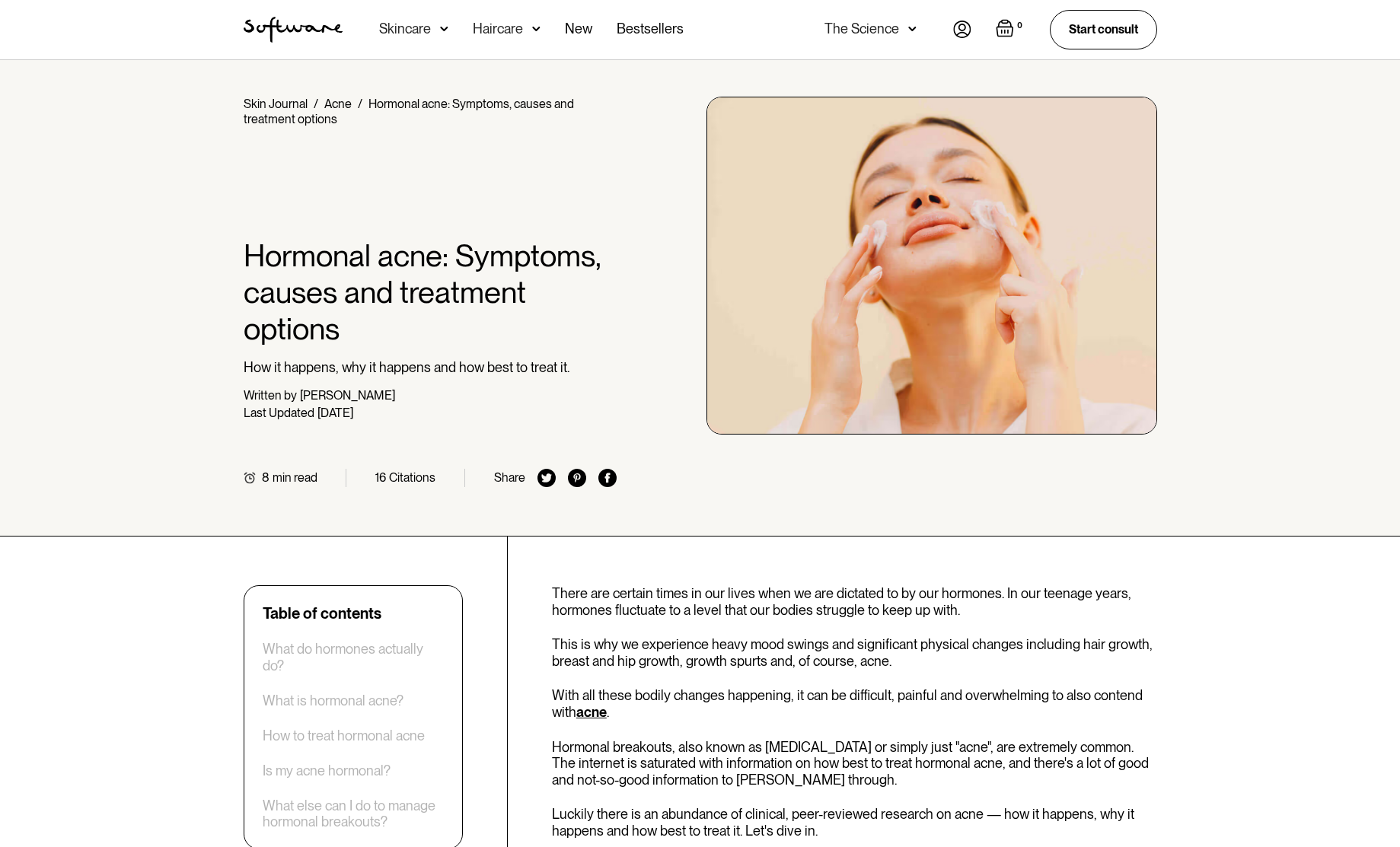  What do you see at coordinates (327, 771) in the screenshot?
I see `a: Is my acne hormonal?` at bounding box center [327, 771].